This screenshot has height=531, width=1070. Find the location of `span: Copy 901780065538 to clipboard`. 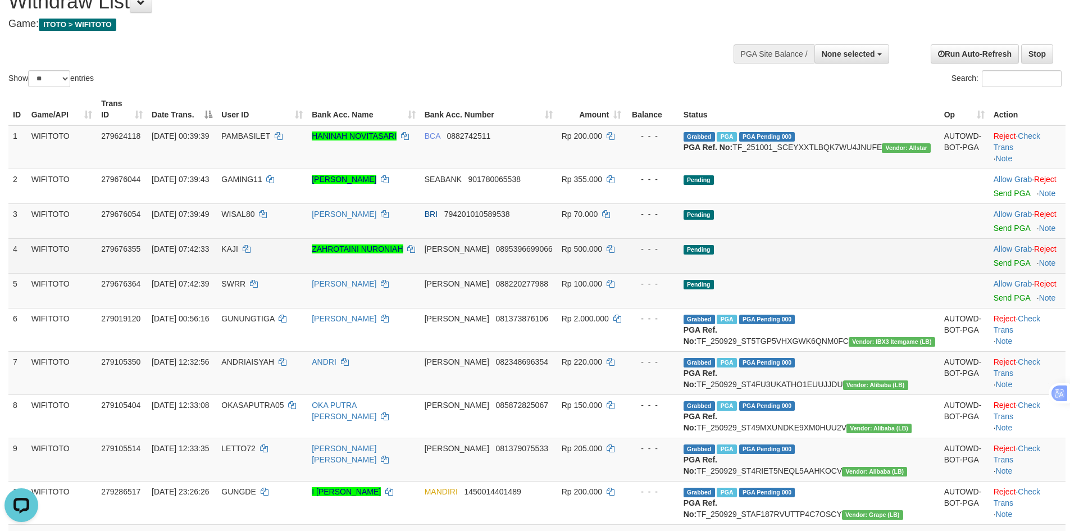

span: Copy 901780065538 to clipboard is located at coordinates (494, 179).